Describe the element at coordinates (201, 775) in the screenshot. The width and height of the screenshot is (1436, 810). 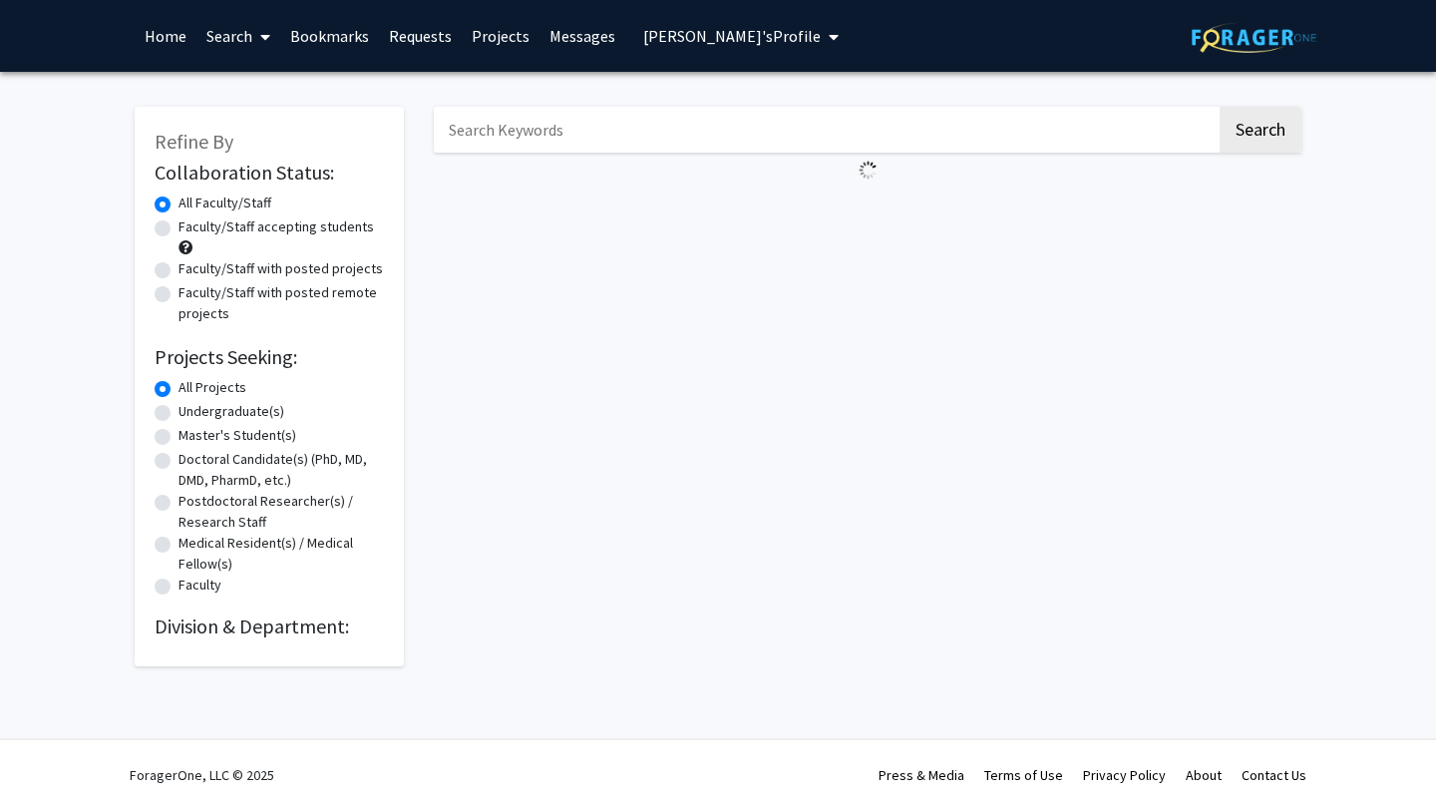
I see `div: ForagerOne, LLC © 2025` at that location.